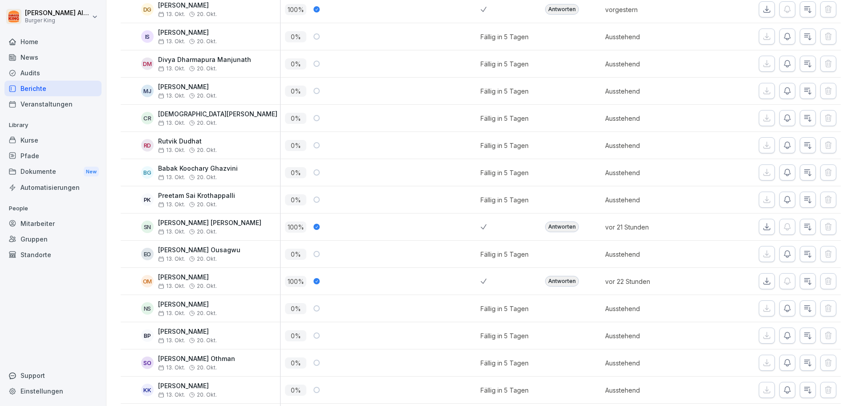 This screenshot has width=855, height=406. I want to click on div: Dokumente, so click(53, 171).